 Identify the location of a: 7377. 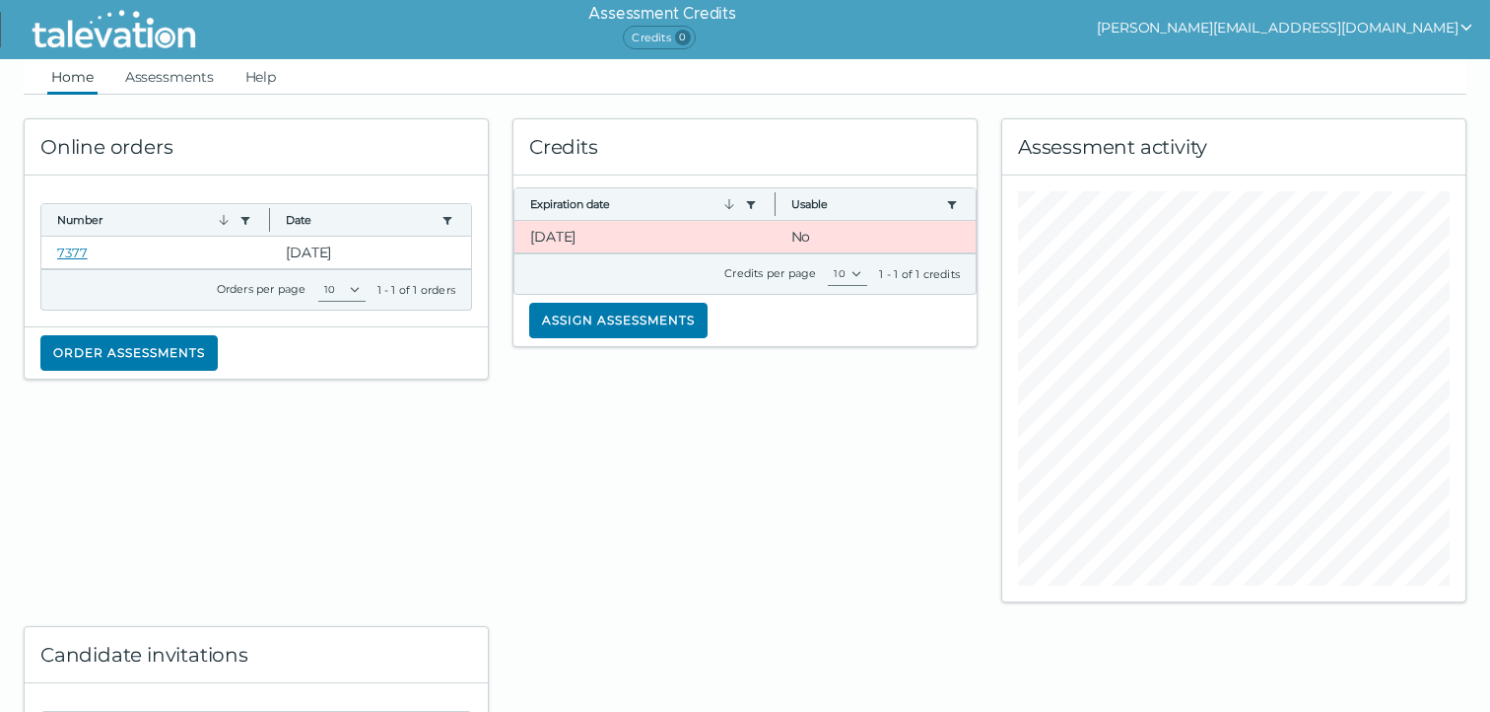
(72, 252).